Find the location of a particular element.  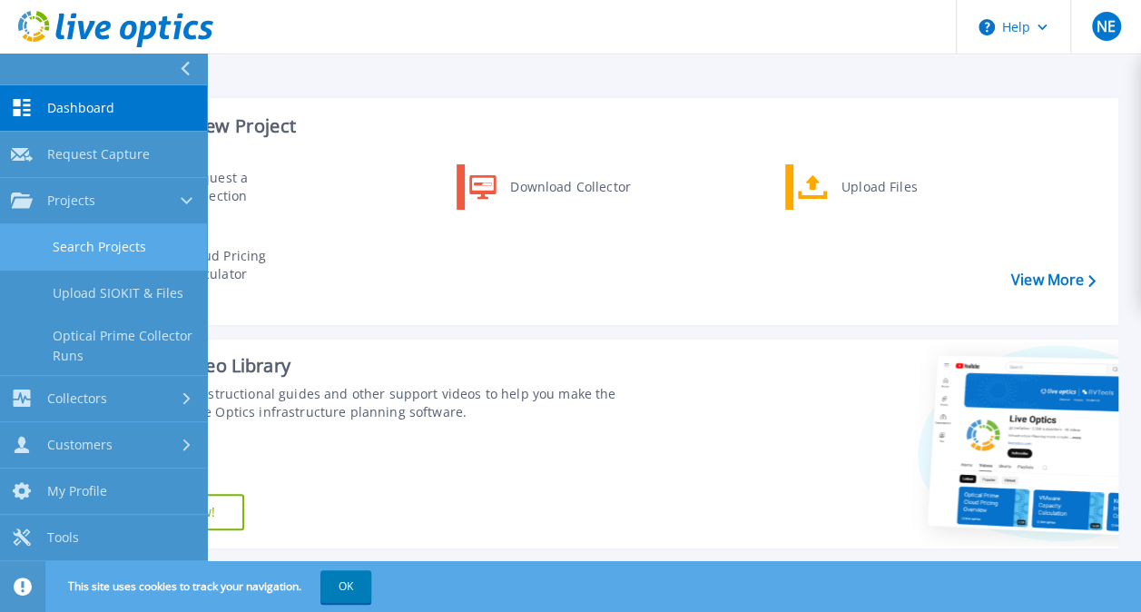

div: Find tutorials, instructional guides and other support videos to help you make the most of your L... is located at coordinates (374, 403).